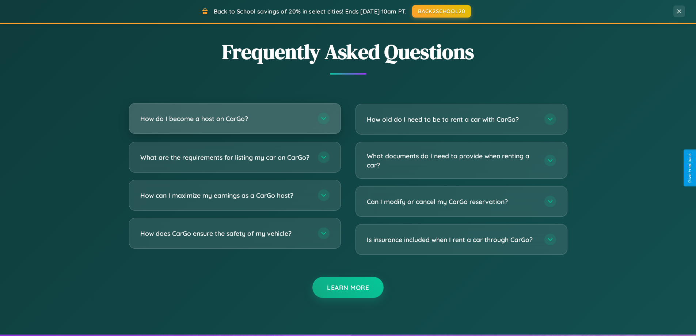 Image resolution: width=696 pixels, height=336 pixels. What do you see at coordinates (348, 287) in the screenshot?
I see `button: Learn More` at bounding box center [348, 287].